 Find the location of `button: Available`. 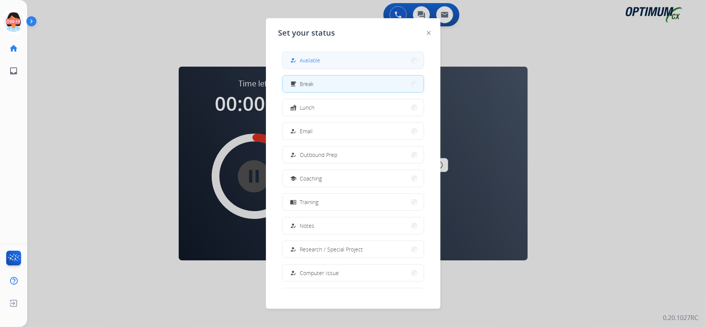

button: Available is located at coordinates (353, 60).